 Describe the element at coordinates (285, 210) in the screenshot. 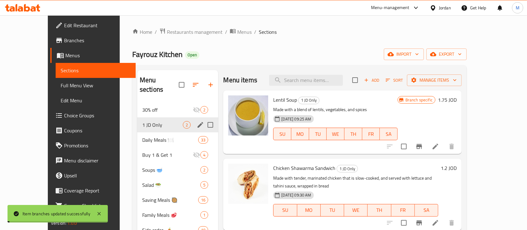

I see `span: SU` at that location.